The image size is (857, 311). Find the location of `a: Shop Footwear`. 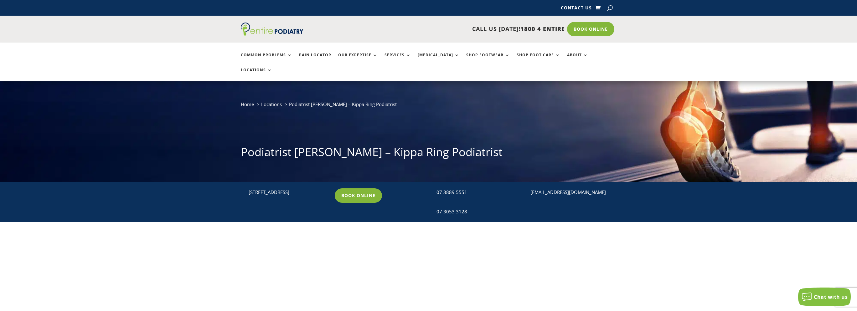

a: Shop Footwear is located at coordinates (488, 59).